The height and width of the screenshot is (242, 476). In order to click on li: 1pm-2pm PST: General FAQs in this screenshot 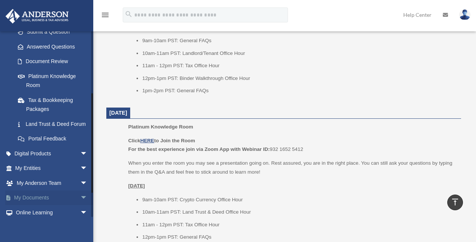, I will do `click(299, 91)`.